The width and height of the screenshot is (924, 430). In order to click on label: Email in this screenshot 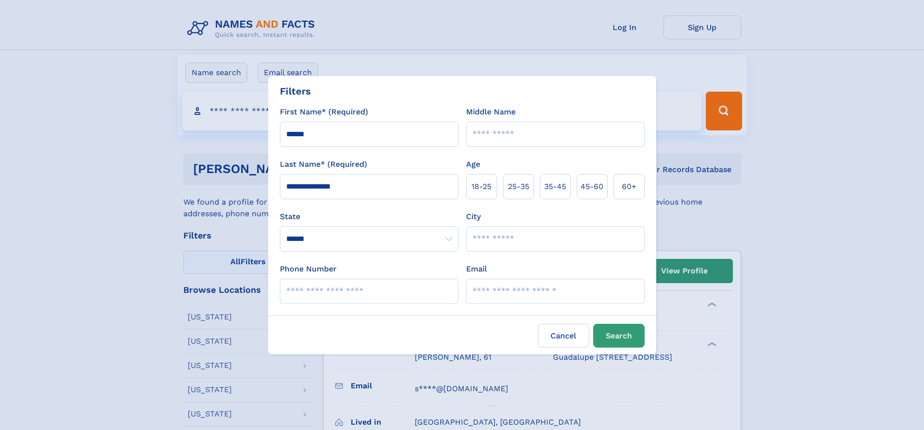, I will do `click(476, 269)`.